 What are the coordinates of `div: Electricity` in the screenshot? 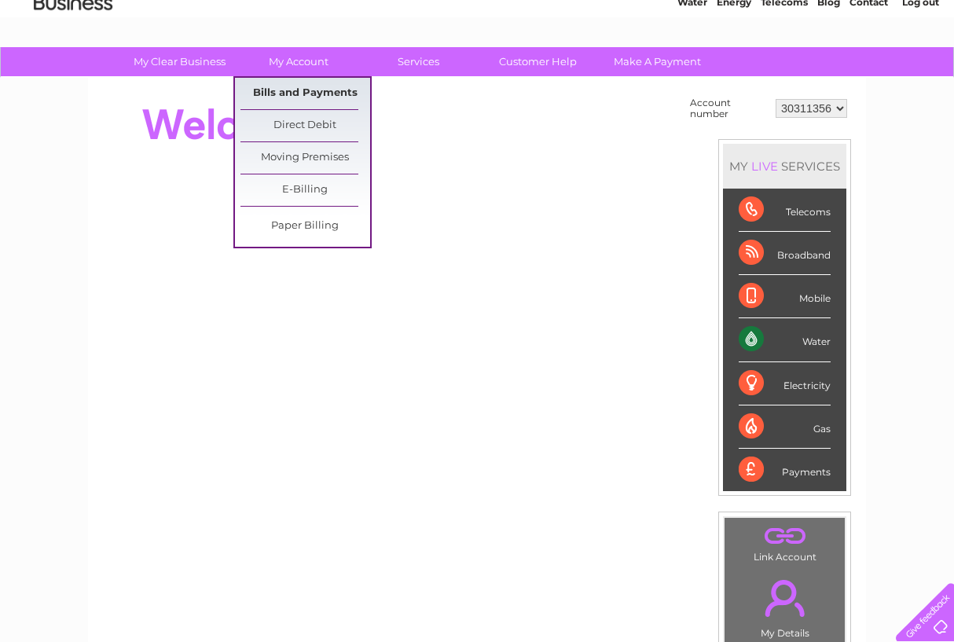 It's located at (785, 384).